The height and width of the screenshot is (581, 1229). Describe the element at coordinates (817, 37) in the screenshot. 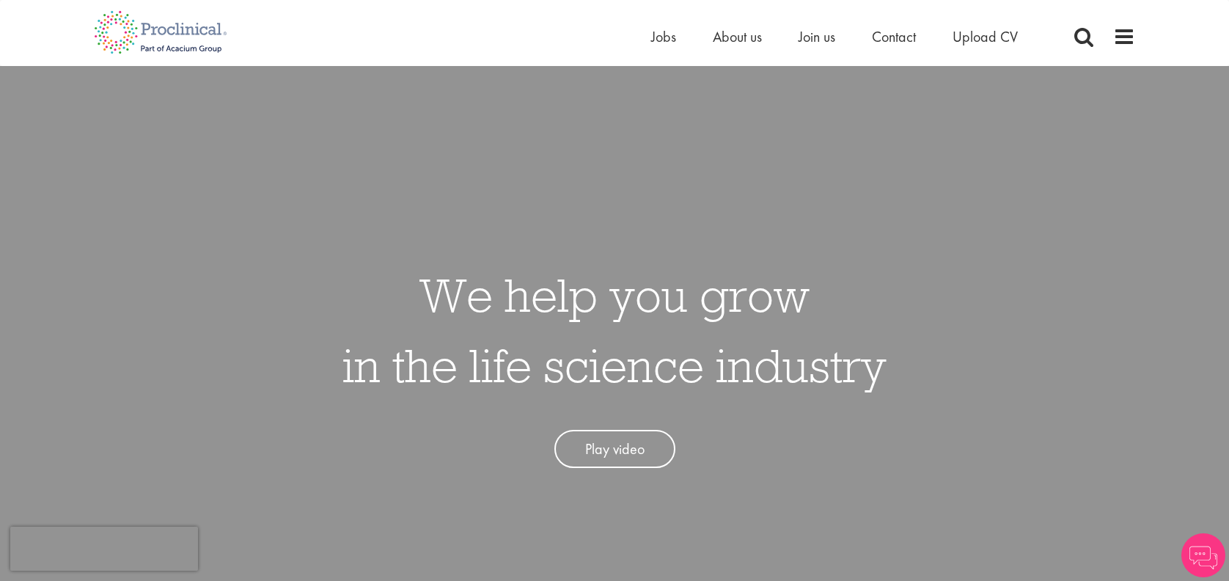

I see `span: Join us` at that location.